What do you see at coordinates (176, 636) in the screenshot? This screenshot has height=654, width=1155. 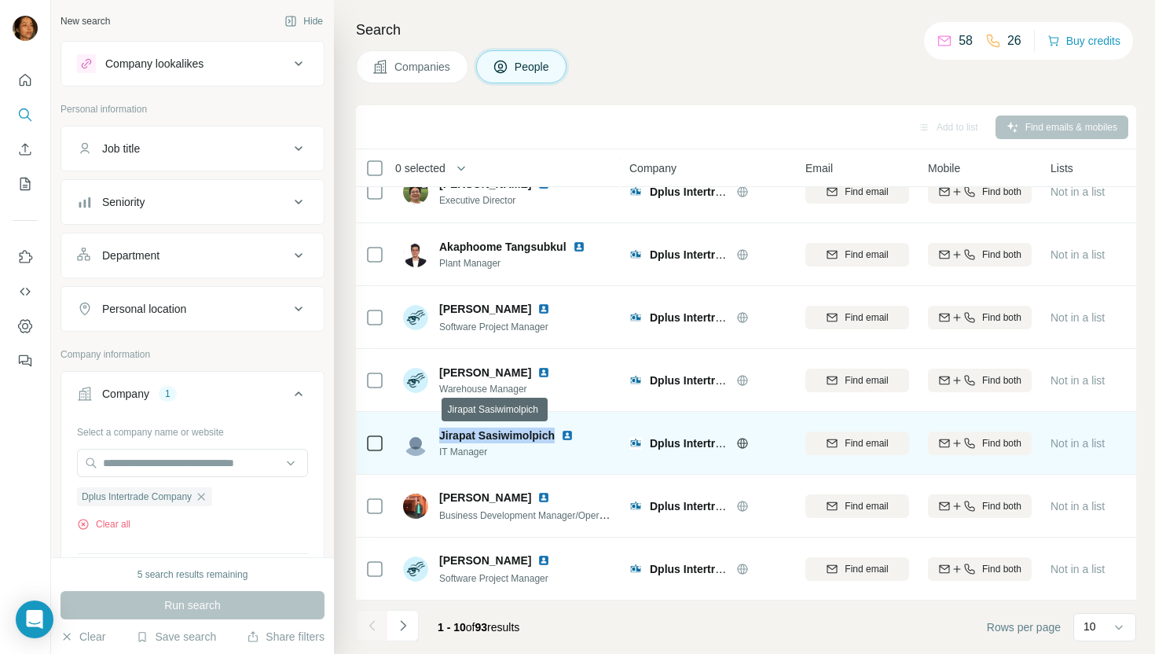 I see `button: Save search` at bounding box center [176, 636].